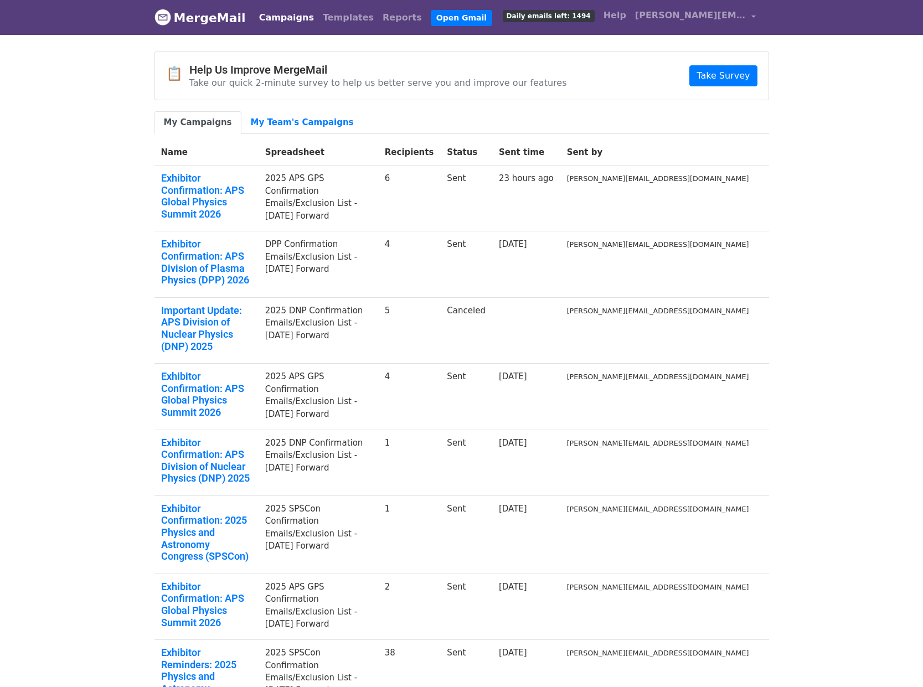 The width and height of the screenshot is (923, 687). I want to click on td: 2, so click(409, 606).